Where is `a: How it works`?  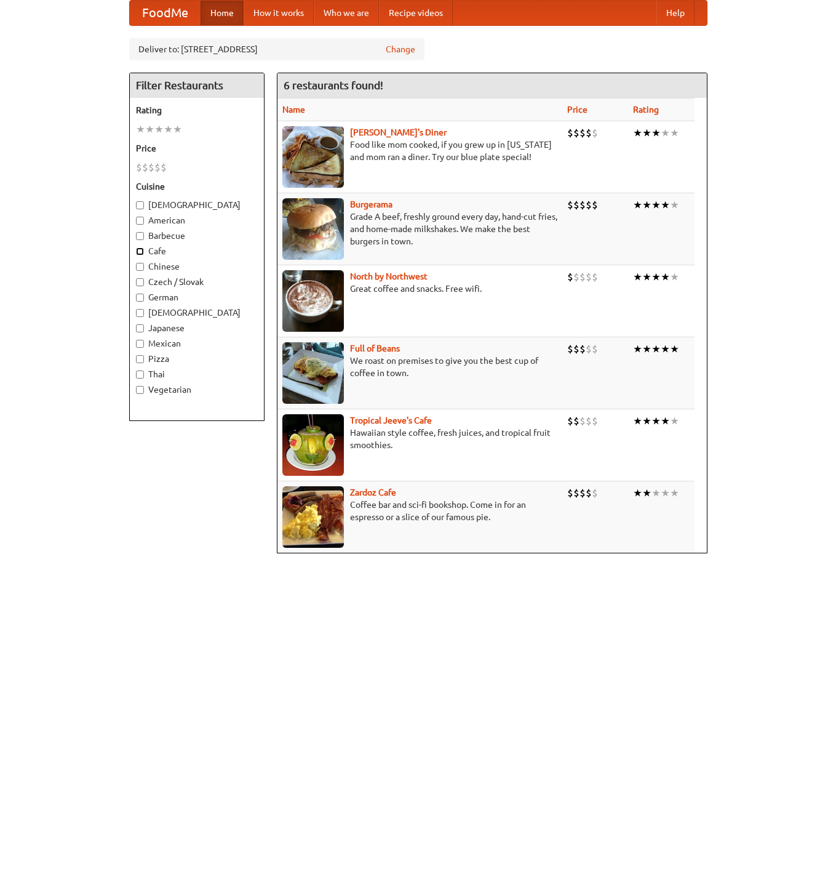
a: How it works is located at coordinates (279, 13).